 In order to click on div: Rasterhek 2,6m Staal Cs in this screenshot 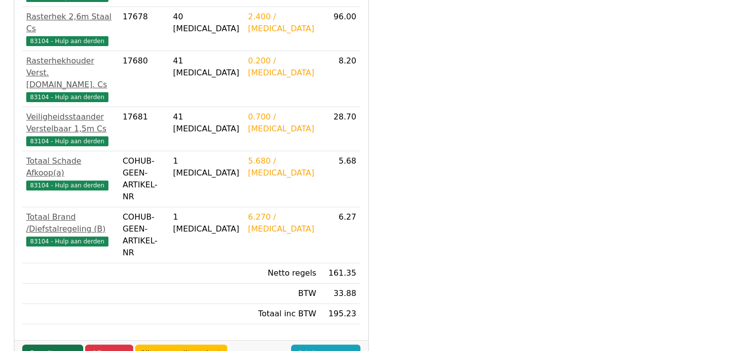, I will do `click(70, 23)`.